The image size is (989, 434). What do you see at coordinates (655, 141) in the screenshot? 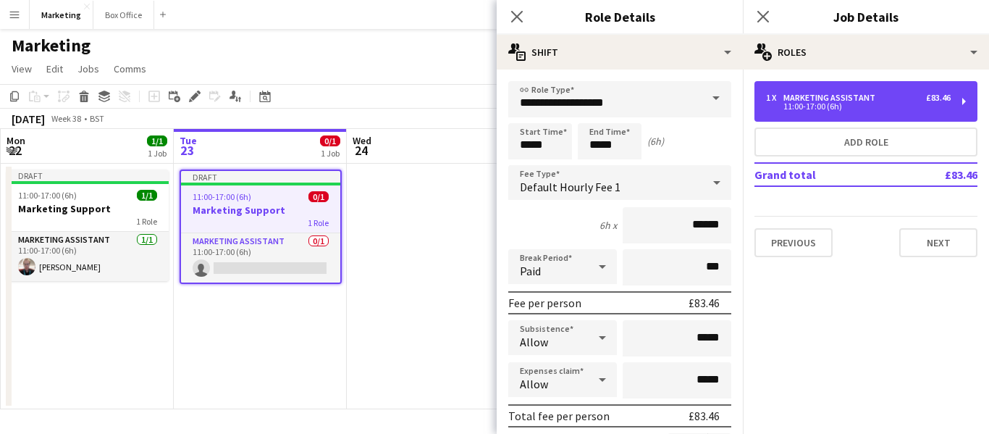
I see `div: (6h)` at bounding box center [655, 141].